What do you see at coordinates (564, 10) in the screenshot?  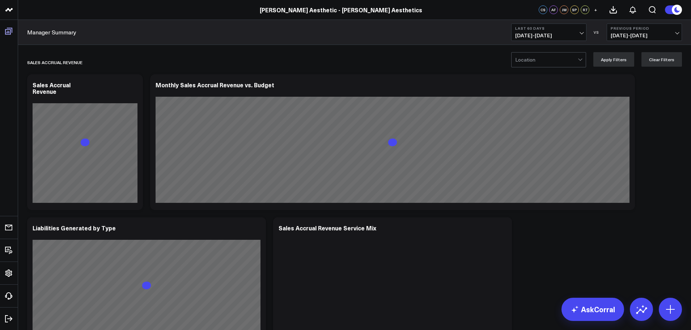 I see `div: JW` at bounding box center [564, 10].